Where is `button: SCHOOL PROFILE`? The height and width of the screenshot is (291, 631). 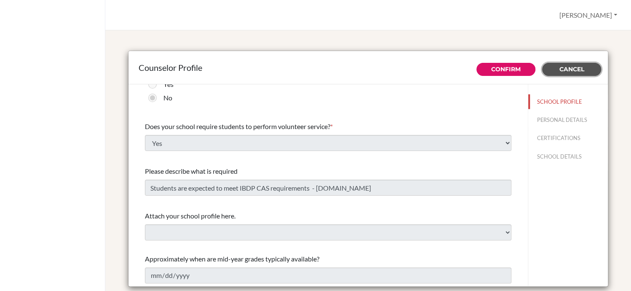
button: SCHOOL PROFILE is located at coordinates (568, 102).